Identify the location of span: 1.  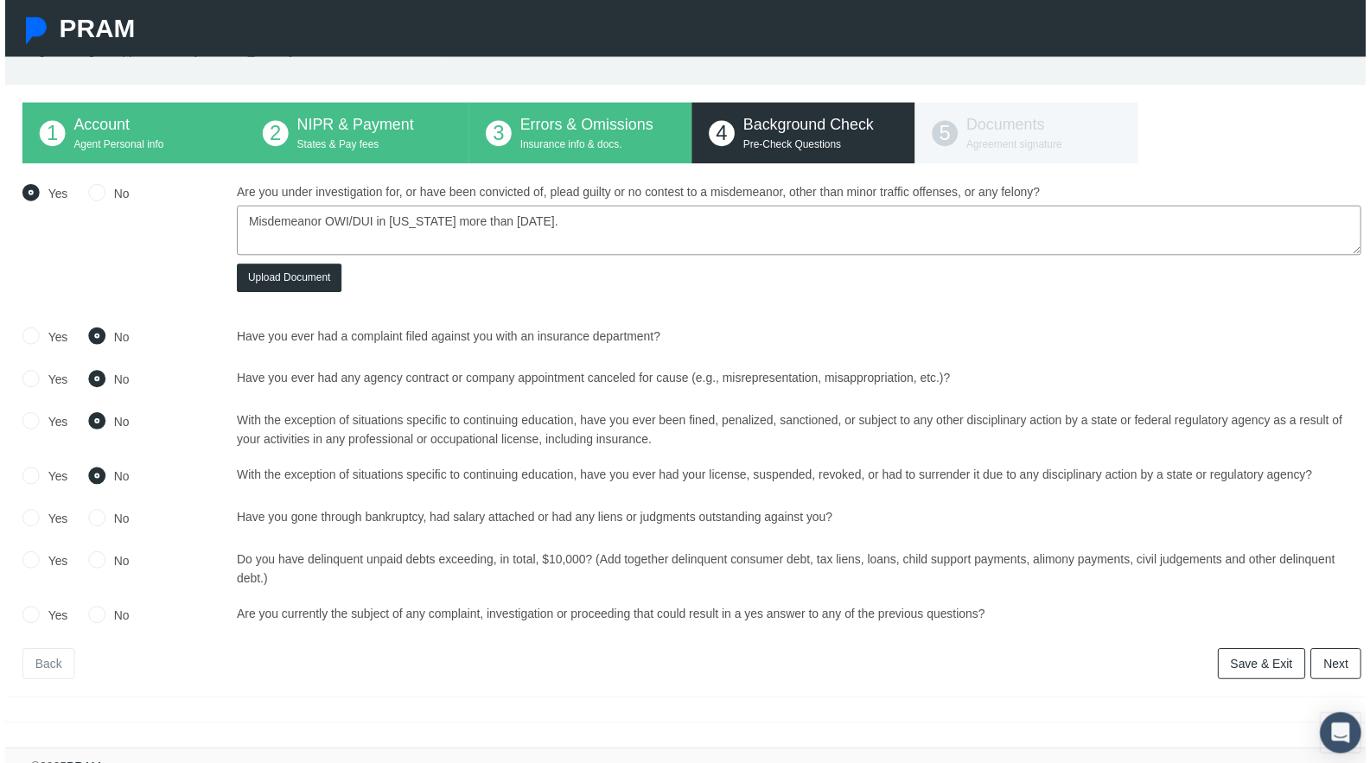
(48, 134).